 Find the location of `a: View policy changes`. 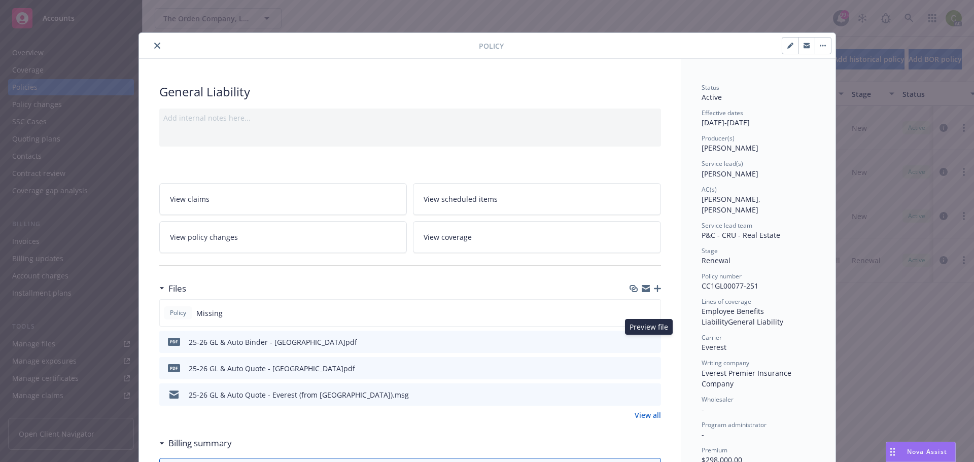

a: View policy changes is located at coordinates (283, 237).